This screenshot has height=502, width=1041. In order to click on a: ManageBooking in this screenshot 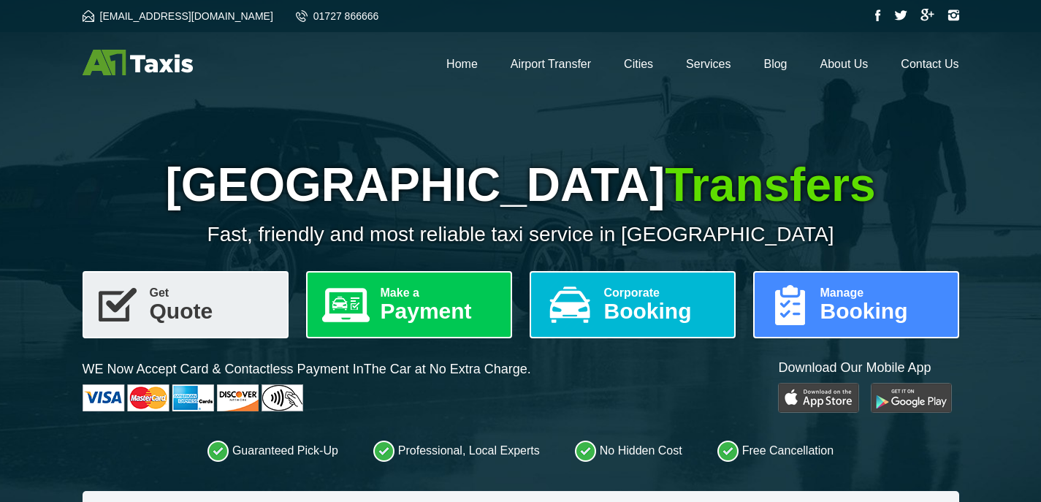, I will do `click(856, 304)`.